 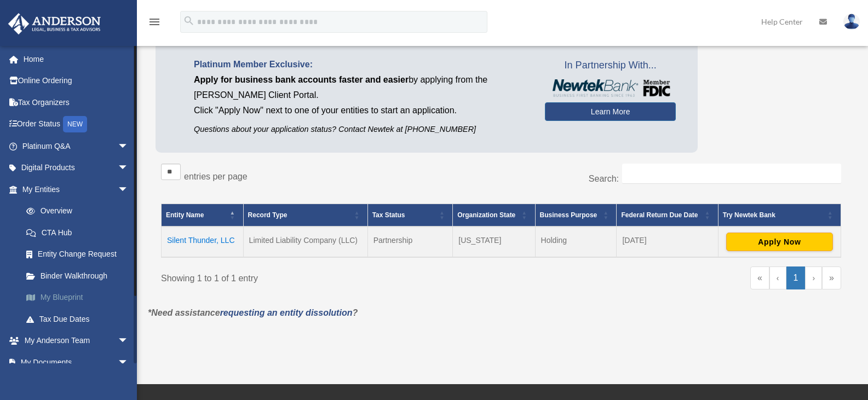 I want to click on a: Previous, so click(x=778, y=278).